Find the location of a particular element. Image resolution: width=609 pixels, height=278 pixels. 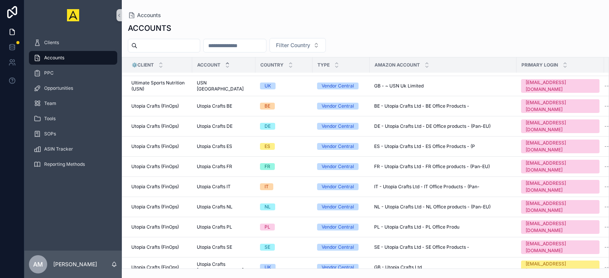

span: ES - Utopia Crafts Ltd - ES Office Products - (P is located at coordinates (425, 147).